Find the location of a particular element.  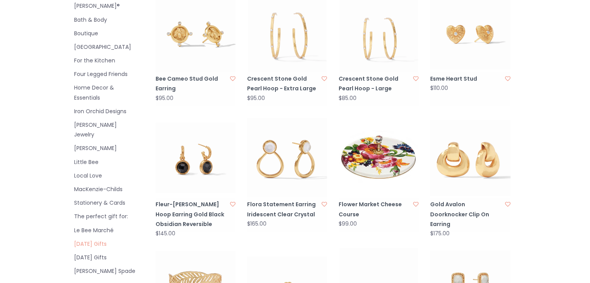

a: Le Bee Marché is located at coordinates (106, 231).